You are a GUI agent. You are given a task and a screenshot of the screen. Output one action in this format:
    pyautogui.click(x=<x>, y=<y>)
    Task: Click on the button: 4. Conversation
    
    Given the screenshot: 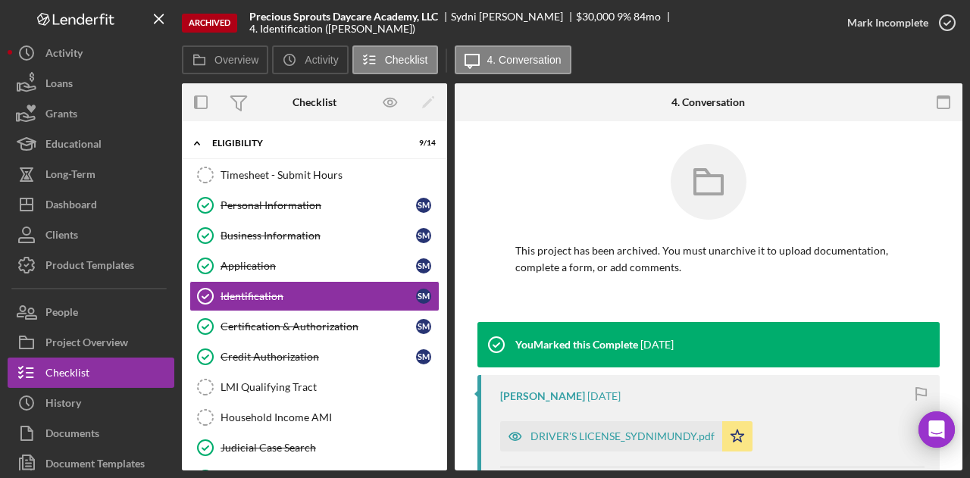 What is the action you would take?
    pyautogui.click(x=513, y=60)
    